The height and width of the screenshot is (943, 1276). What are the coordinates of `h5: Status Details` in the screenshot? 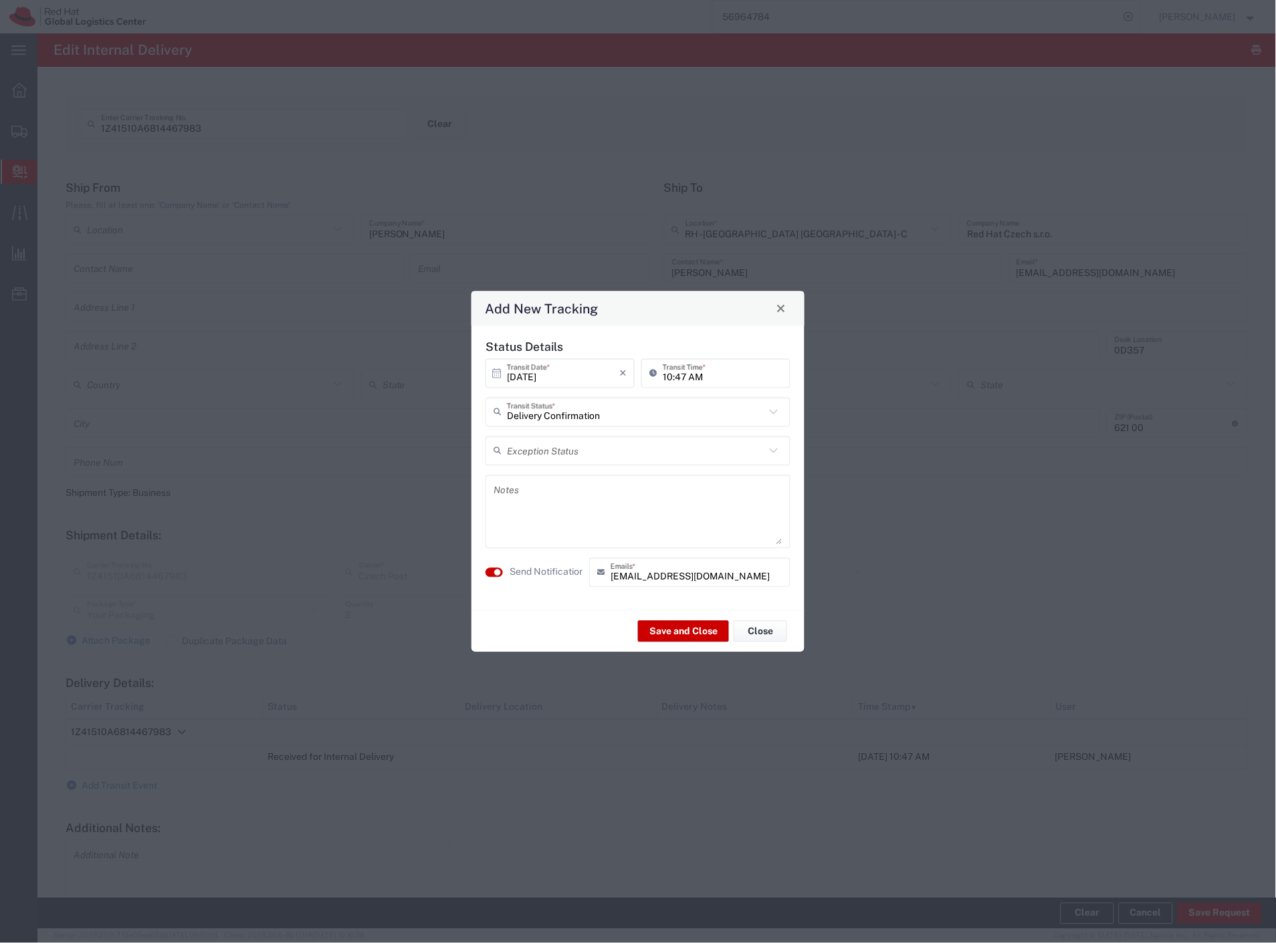 It's located at (638, 346).